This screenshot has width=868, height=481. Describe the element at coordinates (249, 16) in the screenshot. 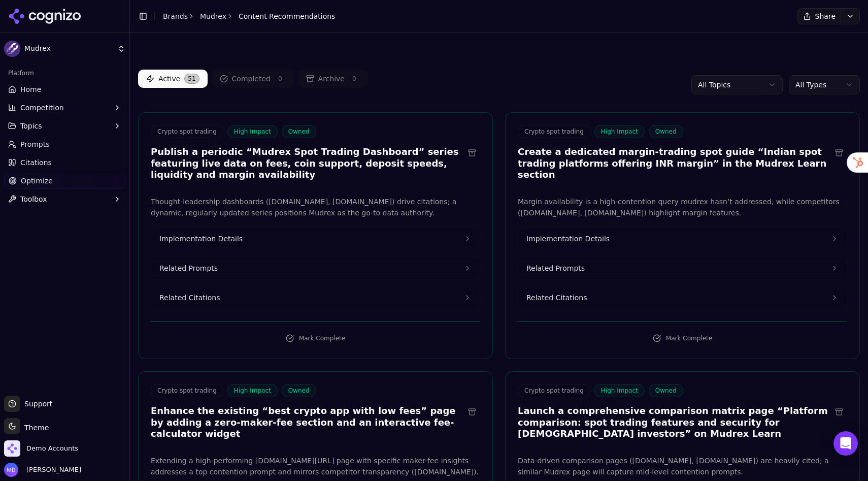

I see `nav: breadcrumb` at that location.